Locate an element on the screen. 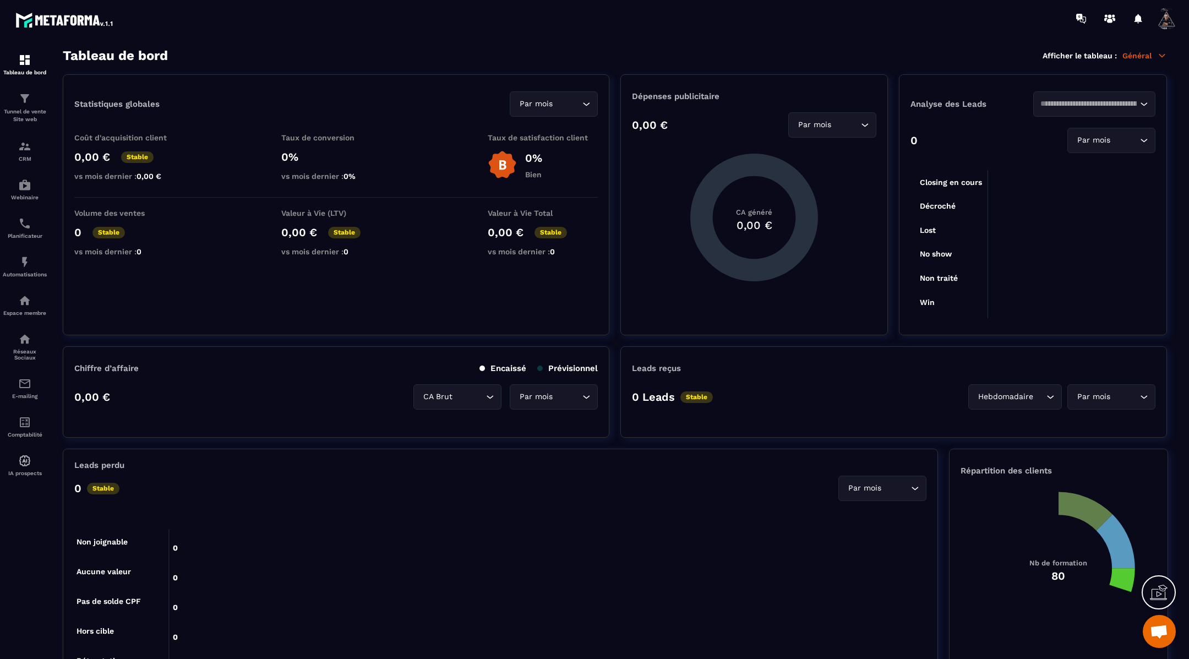 The image size is (1189, 659). h3: Tableau de bord is located at coordinates (115, 56).